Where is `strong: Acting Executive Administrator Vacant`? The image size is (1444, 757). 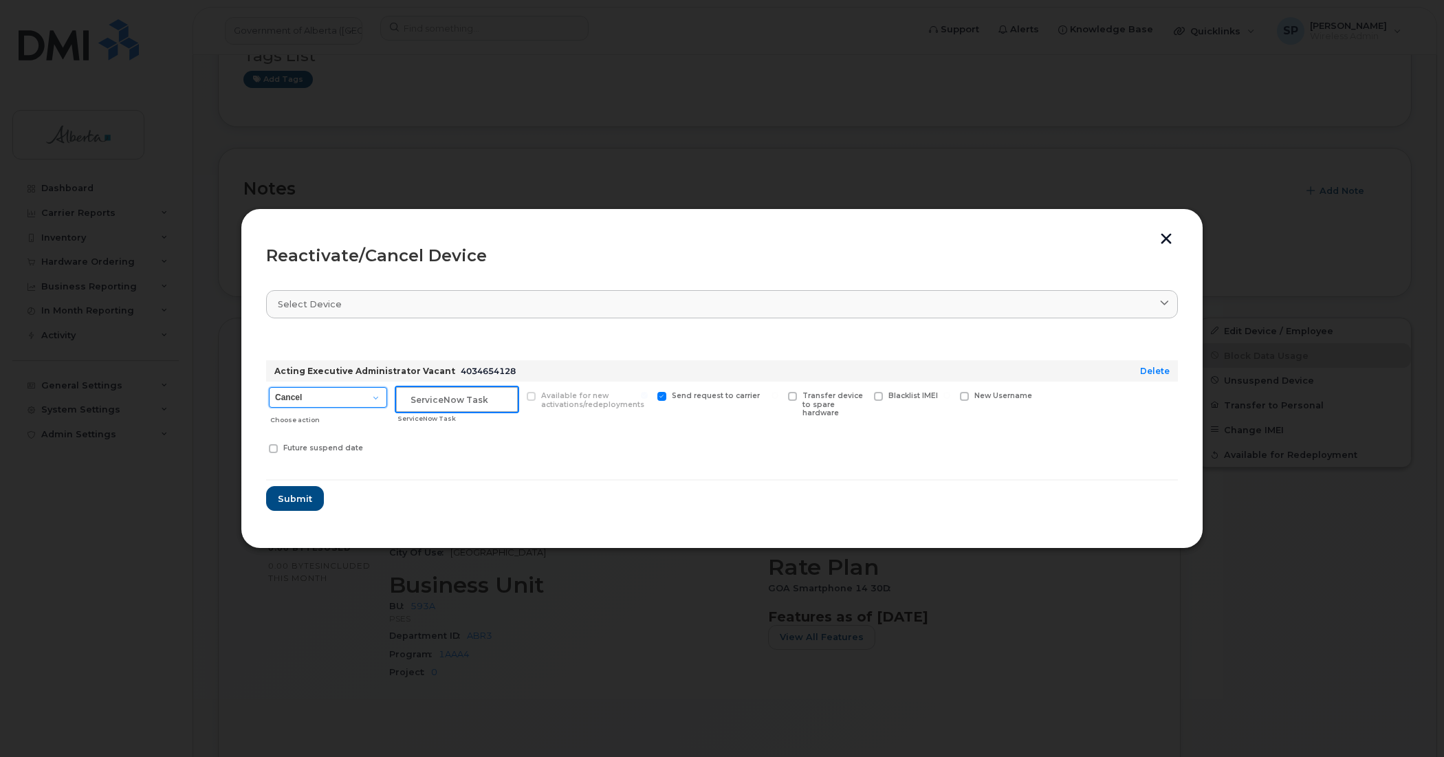 strong: Acting Executive Administrator Vacant is located at coordinates (364, 371).